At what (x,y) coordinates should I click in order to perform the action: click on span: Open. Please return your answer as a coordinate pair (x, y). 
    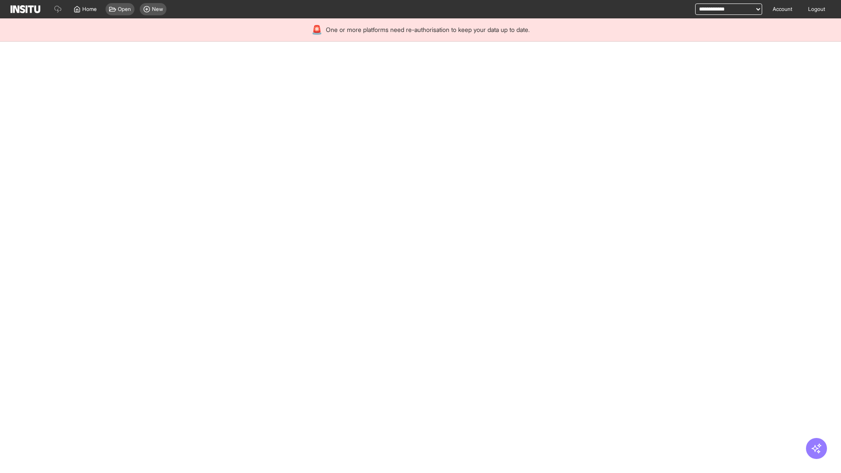
    Looking at the image, I should click on (124, 9).